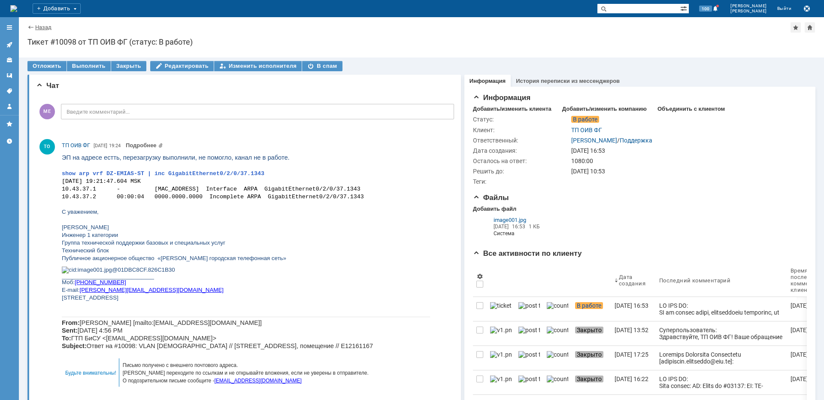 Image resolution: width=824 pixels, height=400 pixels. What do you see at coordinates (686, 161) in the screenshot?
I see `div: 1080:00` at bounding box center [686, 161].